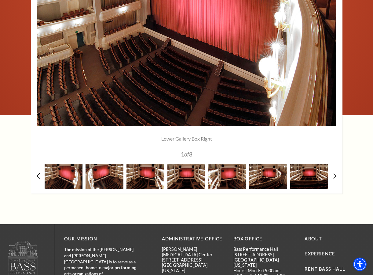 This screenshot has width=373, height=275. I want to click on div: Accessibility Menu, so click(360, 264).